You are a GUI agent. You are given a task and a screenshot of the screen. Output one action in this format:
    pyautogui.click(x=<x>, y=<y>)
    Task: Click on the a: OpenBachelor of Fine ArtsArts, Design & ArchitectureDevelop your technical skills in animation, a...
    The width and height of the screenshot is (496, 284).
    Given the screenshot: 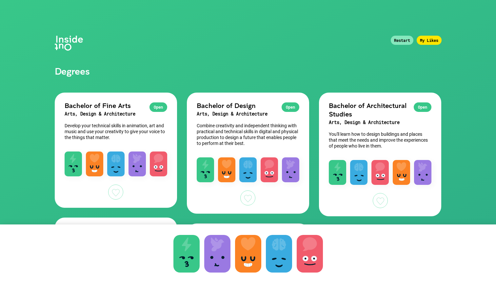 What is the action you would take?
    pyautogui.click(x=116, y=150)
    